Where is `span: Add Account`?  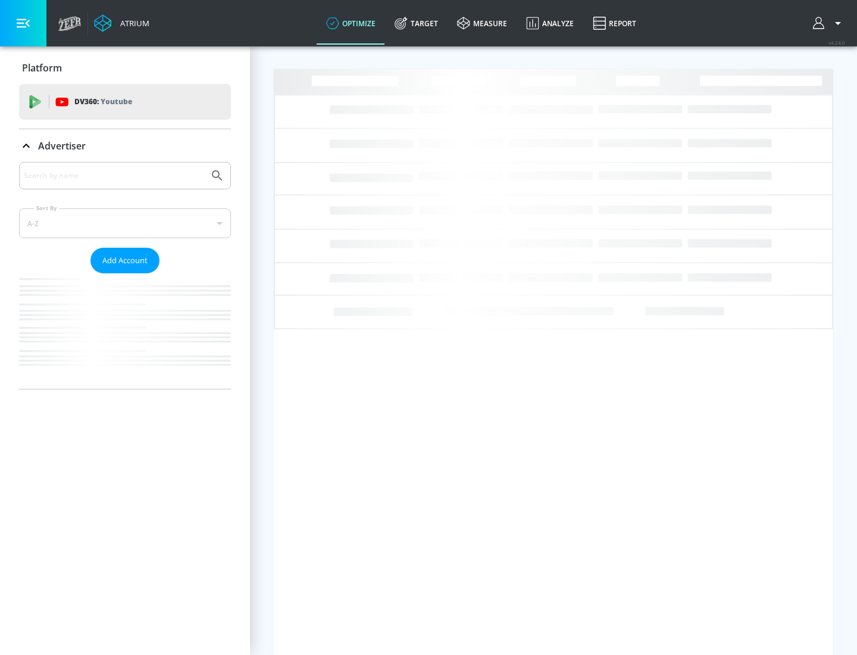 span: Add Account is located at coordinates (125, 260).